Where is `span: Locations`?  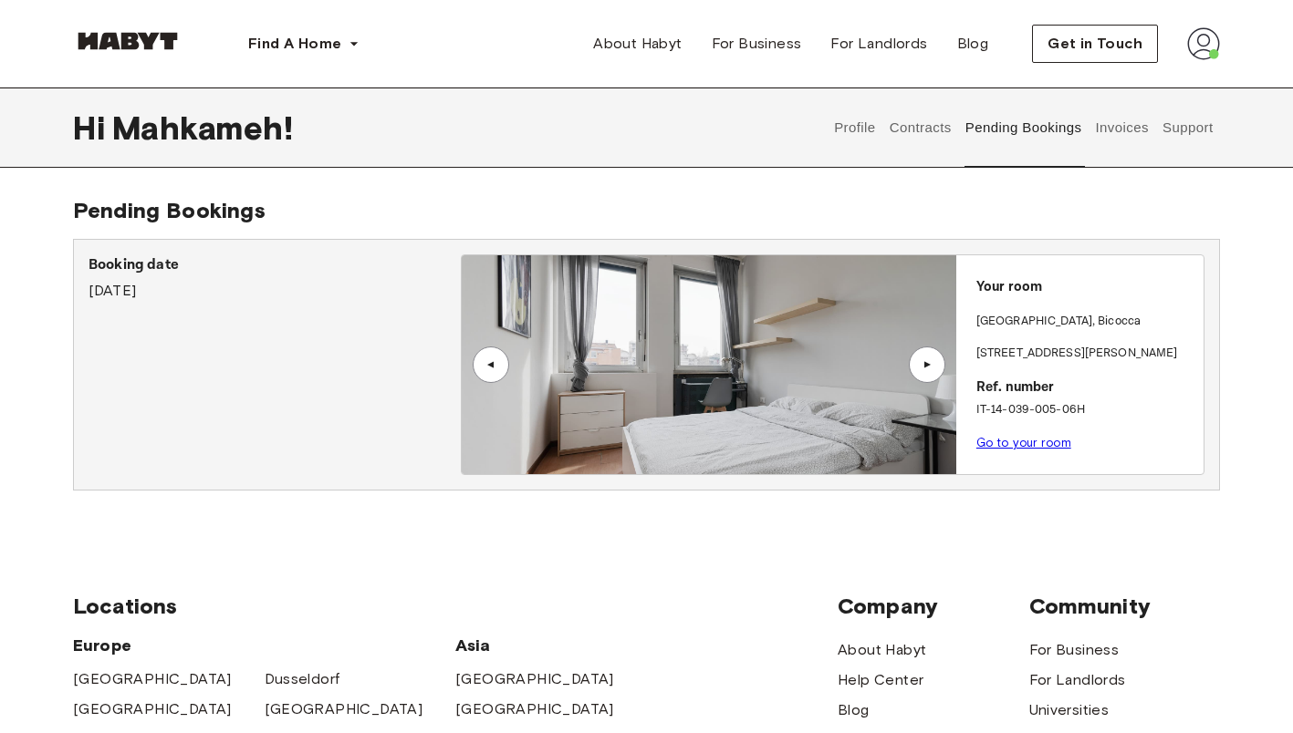 span: Locations is located at coordinates (455, 607).